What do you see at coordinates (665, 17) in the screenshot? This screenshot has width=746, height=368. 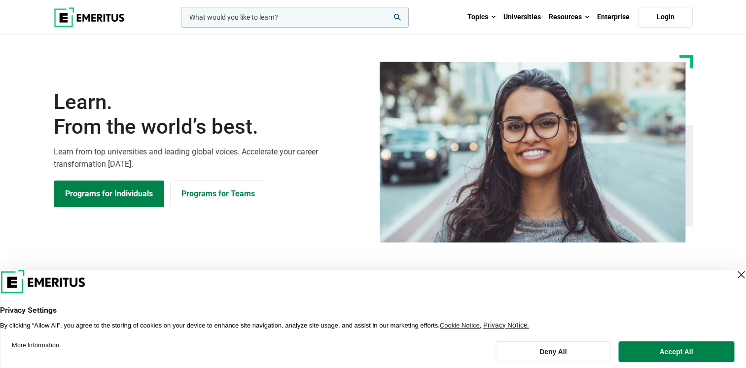 I see `a: Login` at bounding box center [665, 17].